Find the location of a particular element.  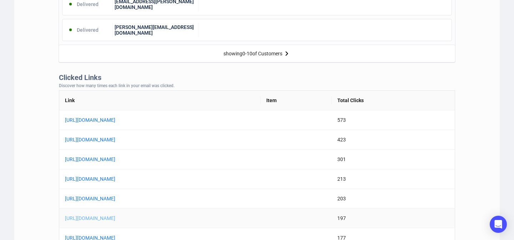

div: showing 0 - 10 of Customers is located at coordinates (253, 54).